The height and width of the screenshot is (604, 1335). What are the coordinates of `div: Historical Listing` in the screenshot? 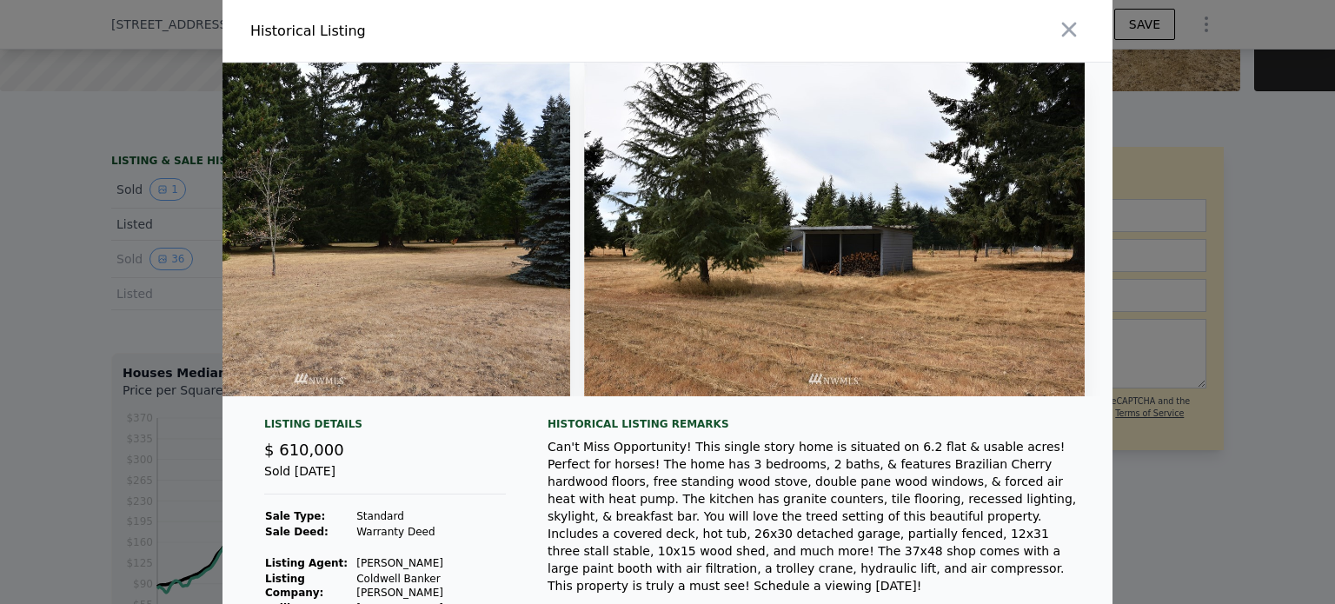 It's located at (456, 31).